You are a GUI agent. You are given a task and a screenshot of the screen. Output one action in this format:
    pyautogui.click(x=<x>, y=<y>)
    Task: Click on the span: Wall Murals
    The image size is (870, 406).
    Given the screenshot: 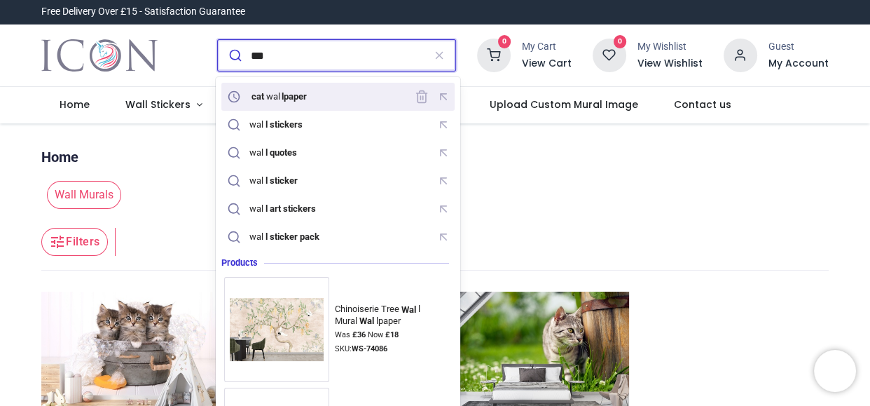 What is the action you would take?
    pyautogui.click(x=84, y=195)
    